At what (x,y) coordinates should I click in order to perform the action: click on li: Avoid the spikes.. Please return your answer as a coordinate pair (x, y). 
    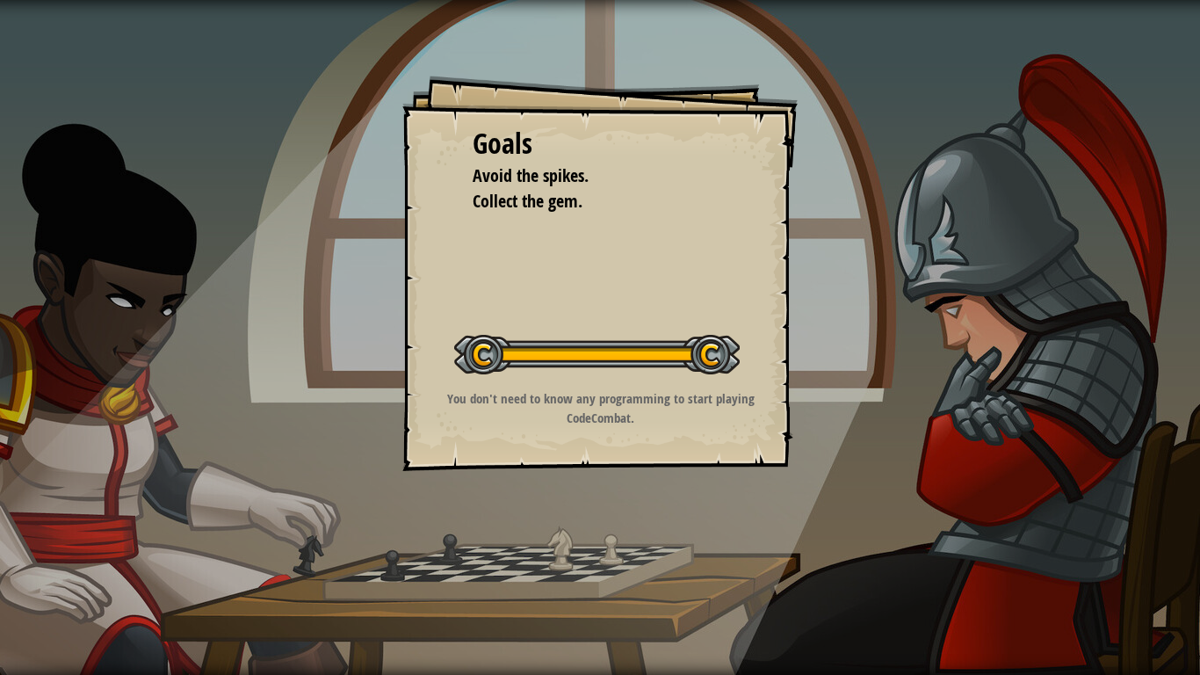
    Looking at the image, I should click on (587, 176).